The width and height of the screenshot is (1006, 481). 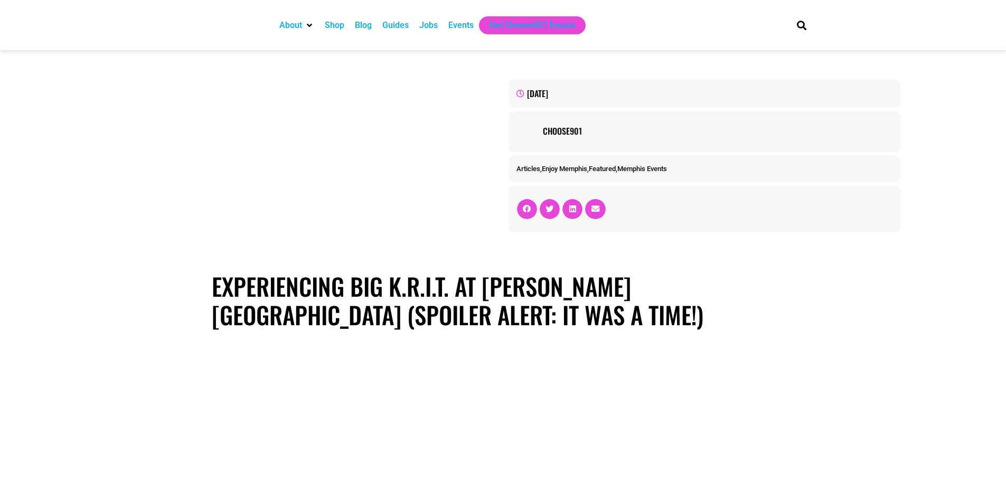 I want to click on div: Share on email, so click(x=595, y=209).